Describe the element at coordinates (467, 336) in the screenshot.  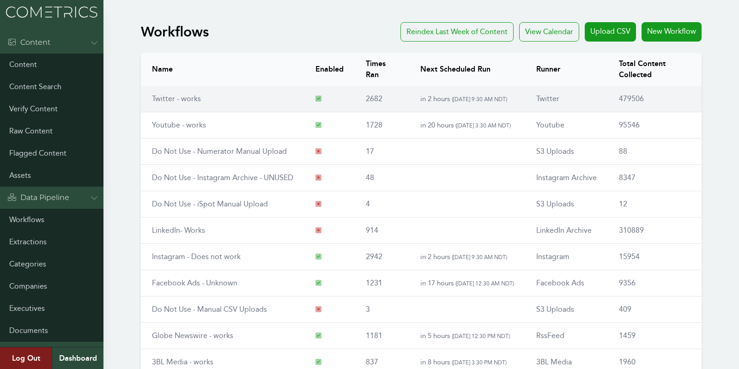
I see `p: in 5 hours` at that location.